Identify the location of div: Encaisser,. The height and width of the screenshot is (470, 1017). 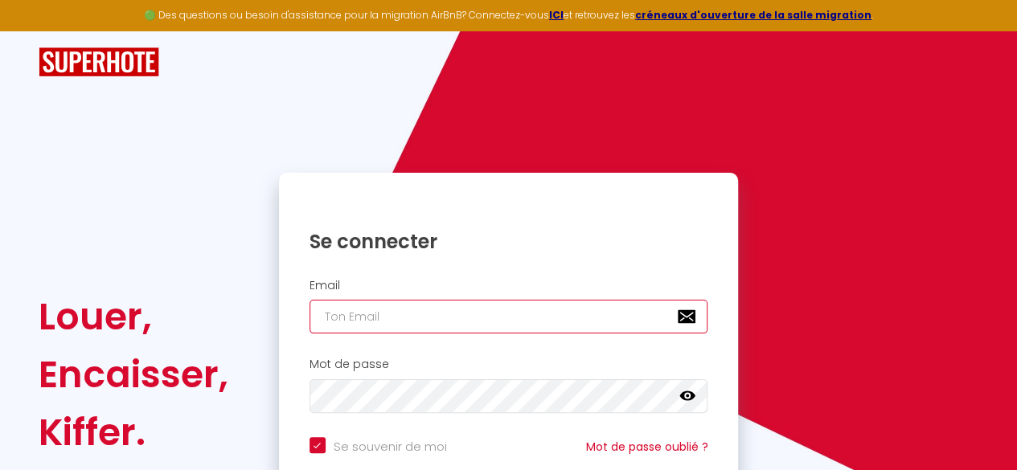
(133, 375).